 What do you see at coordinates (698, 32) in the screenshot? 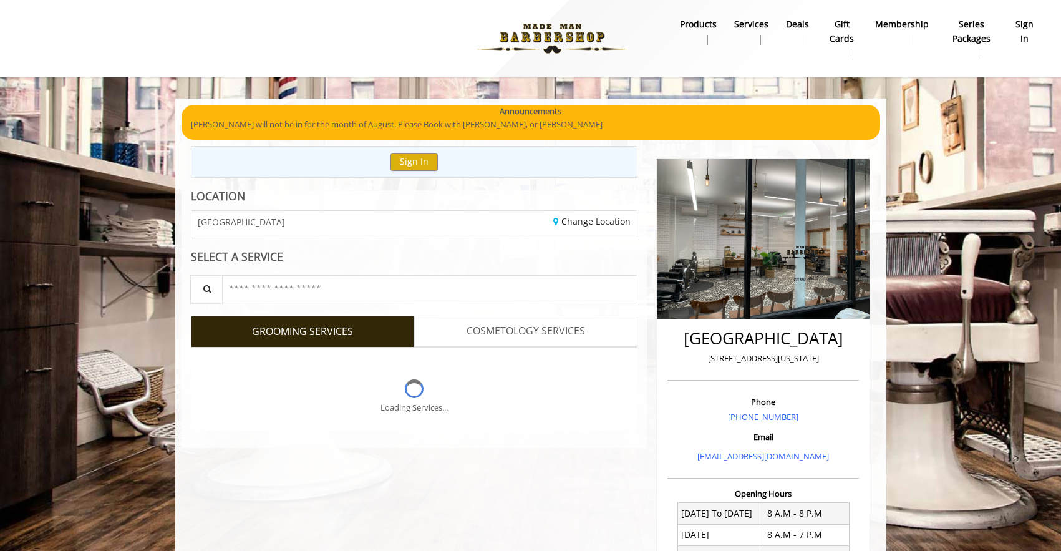
I see `a: Productsproducts` at bounding box center [698, 32].